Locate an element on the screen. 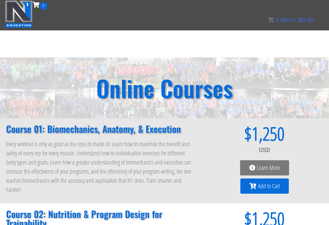 This screenshot has width=329, height=225. img: n1-education is located at coordinates (19, 14).